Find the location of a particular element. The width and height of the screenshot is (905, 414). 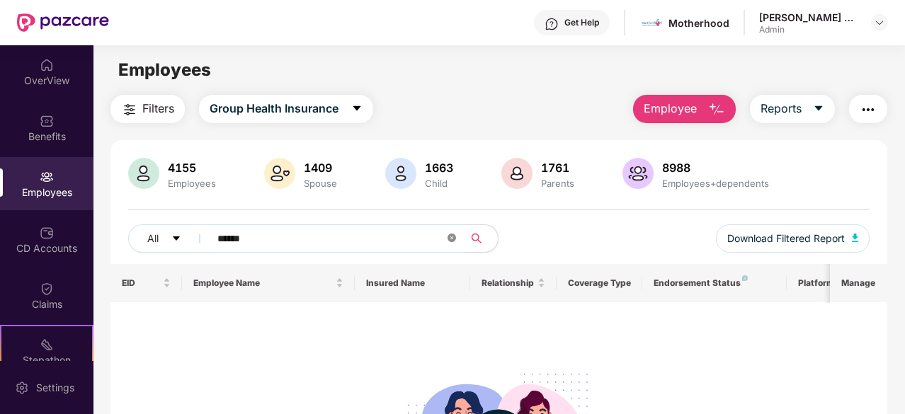

img: svg+xml;base64,PHN2ZyBpZD0iRW1wbG95ZWVzIiB4bWxucz0iaHR0cDovL3d3dy53My5vcmcvMjAwMC9zdmciIHdpZHRoPS... is located at coordinates (47, 177).